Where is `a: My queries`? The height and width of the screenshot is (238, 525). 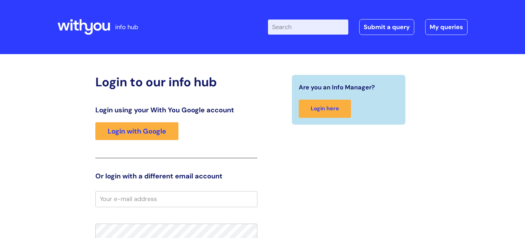
a: My queries is located at coordinates (446, 27).